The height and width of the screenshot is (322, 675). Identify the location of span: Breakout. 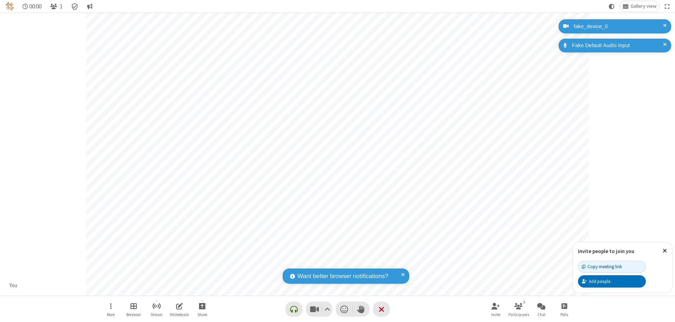
(133, 314).